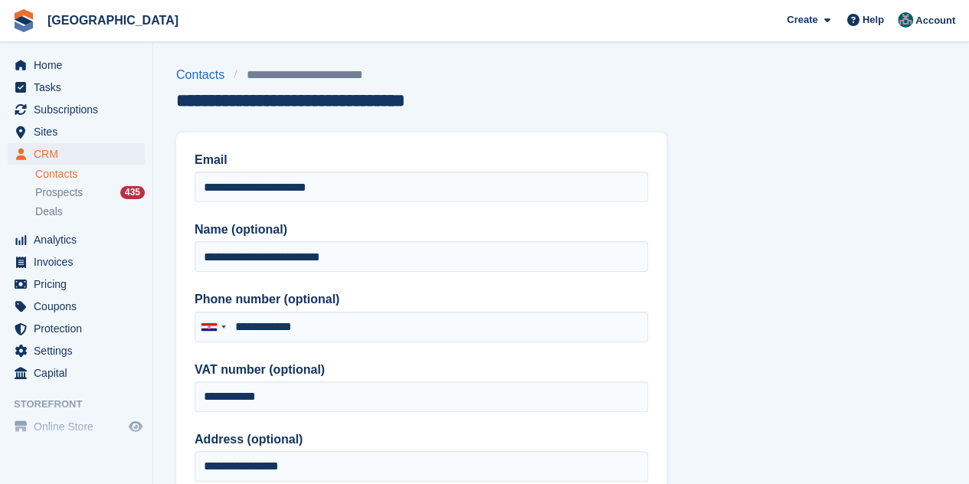  I want to click on span: Pricing, so click(80, 284).